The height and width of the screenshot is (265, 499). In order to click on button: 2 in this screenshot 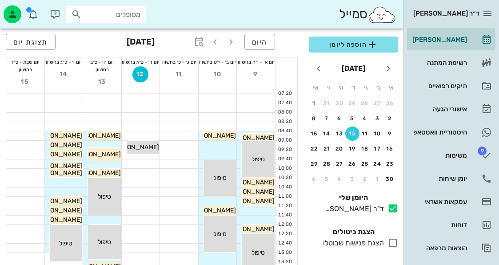, I will do `click(365, 179)`.